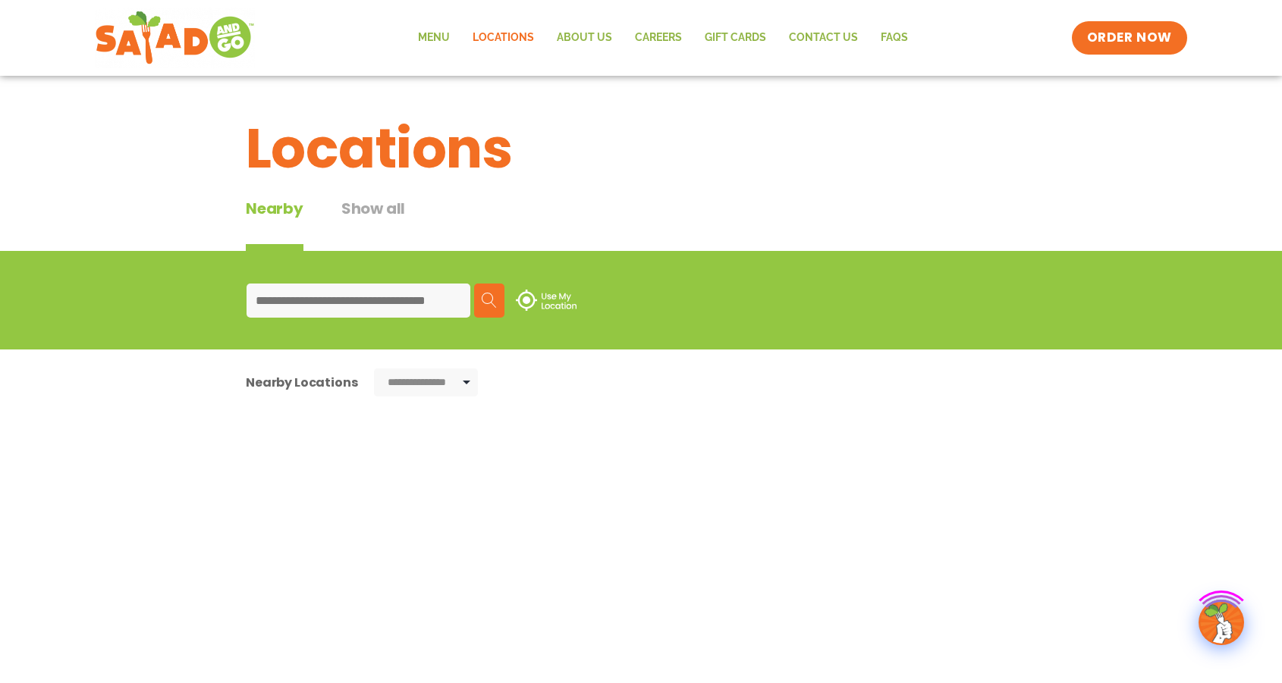 The height and width of the screenshot is (683, 1282). I want to click on h1: Locations, so click(641, 149).